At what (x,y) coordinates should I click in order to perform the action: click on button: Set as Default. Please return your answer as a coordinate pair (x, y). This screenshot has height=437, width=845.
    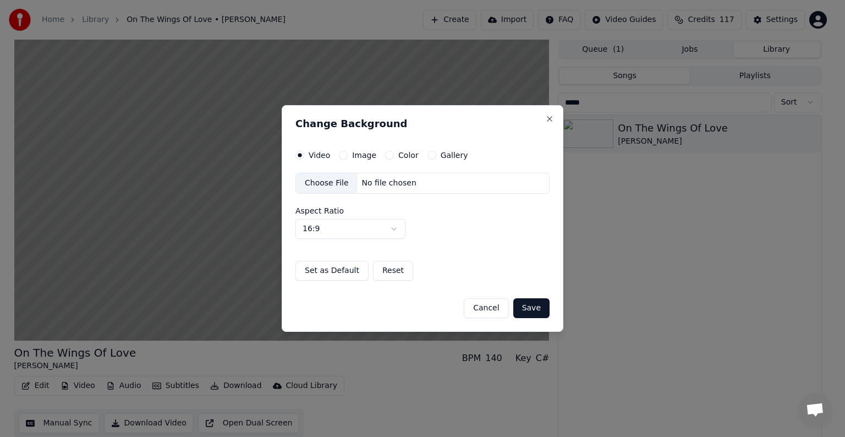
    Looking at the image, I should click on (332, 271).